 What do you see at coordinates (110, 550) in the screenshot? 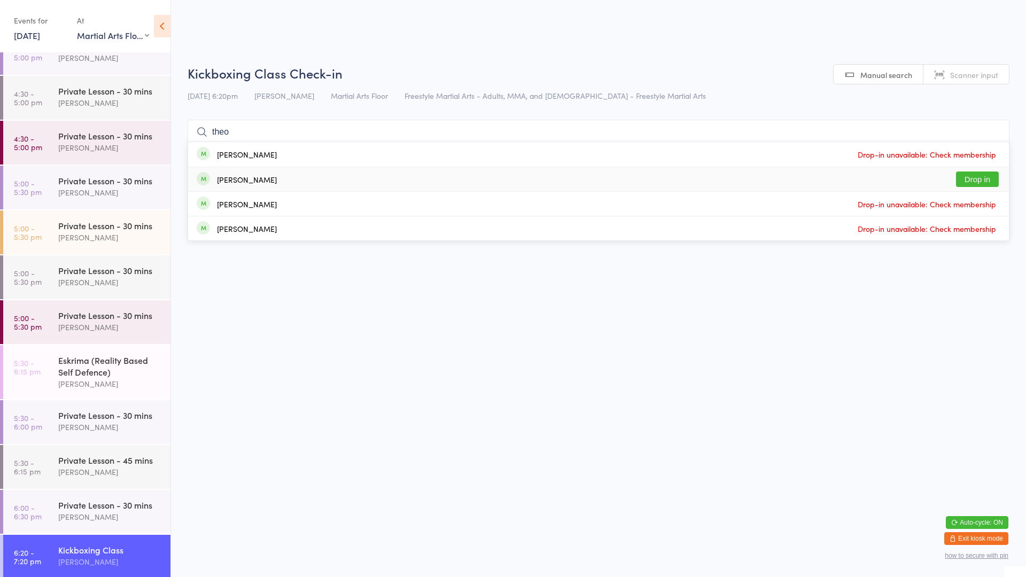
I see `div: Kickboxing Class` at bounding box center [110, 550].